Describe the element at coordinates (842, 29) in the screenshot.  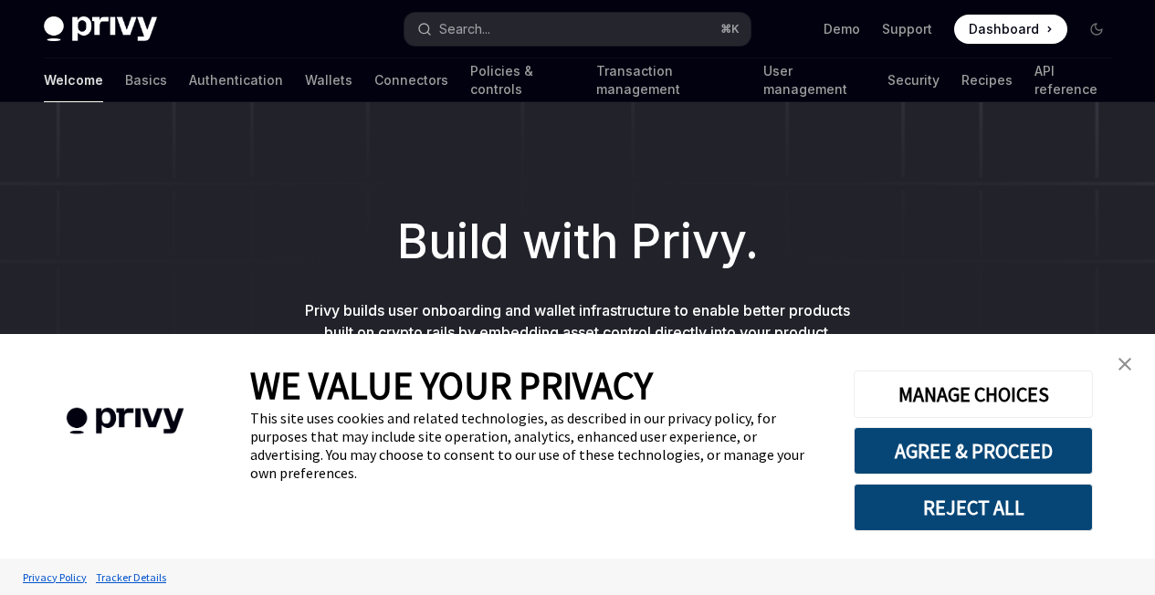
I see `a: Demo` at that location.